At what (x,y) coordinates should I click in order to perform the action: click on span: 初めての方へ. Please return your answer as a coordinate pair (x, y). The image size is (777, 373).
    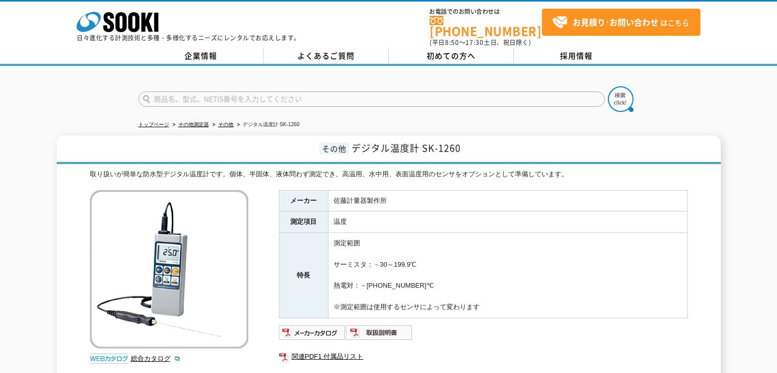
    Looking at the image, I should click on (451, 56).